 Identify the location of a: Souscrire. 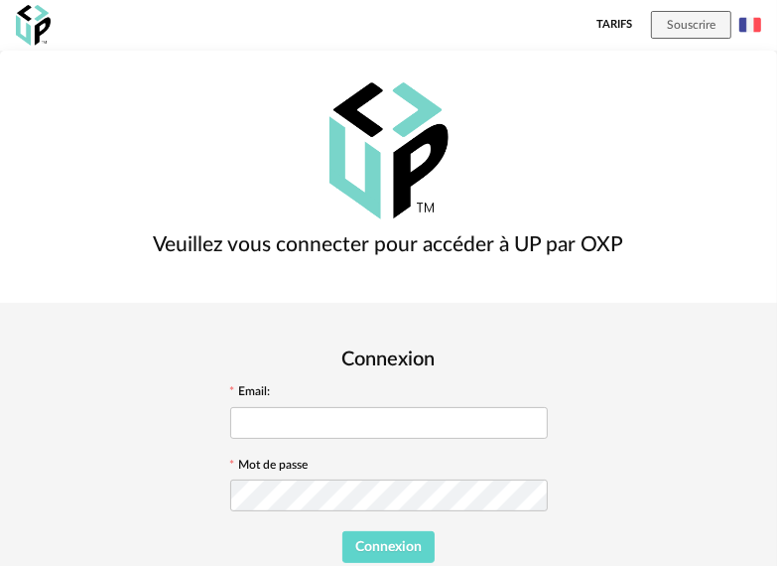
(691, 25).